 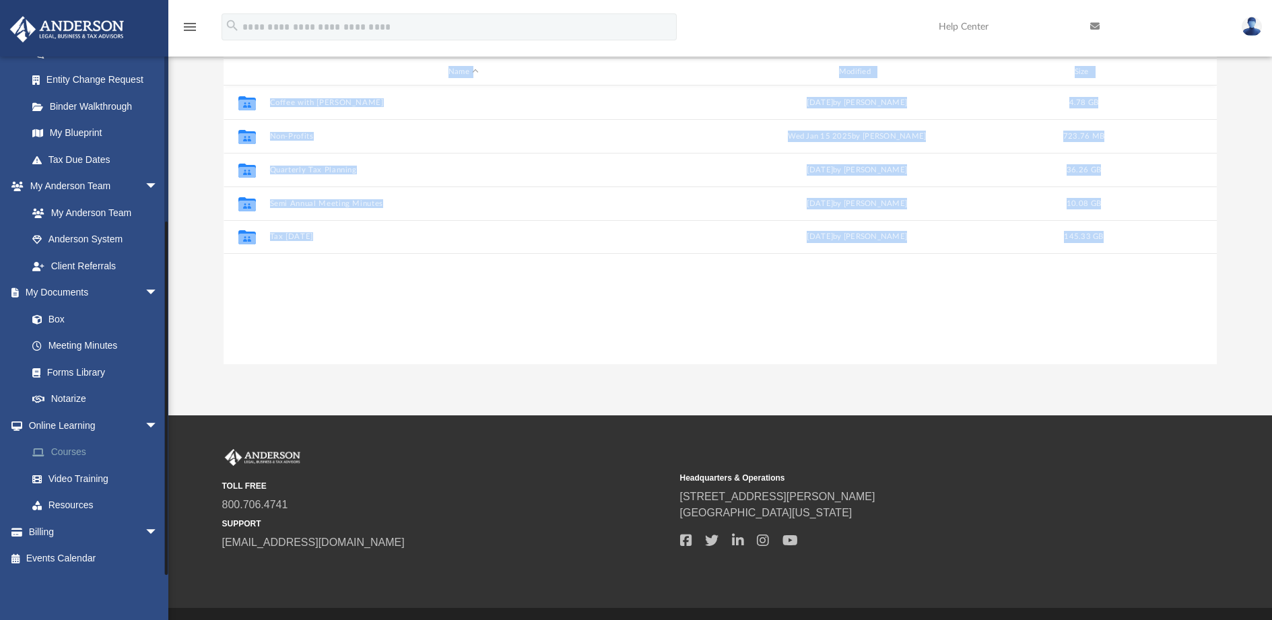 I want to click on a: Client Referrals, so click(x=95, y=266).